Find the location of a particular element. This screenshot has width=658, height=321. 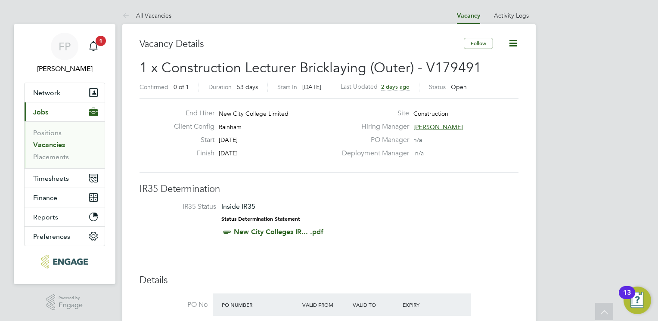

span: Network is located at coordinates (47, 93).